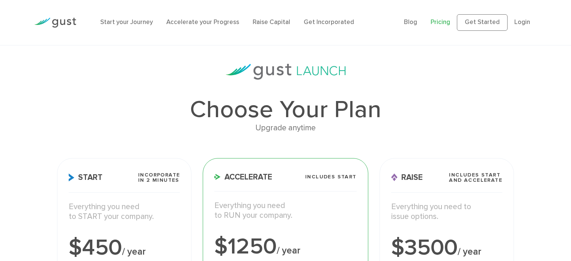  Describe the element at coordinates (331, 177) in the screenshot. I see `span: Includes START` at that location.